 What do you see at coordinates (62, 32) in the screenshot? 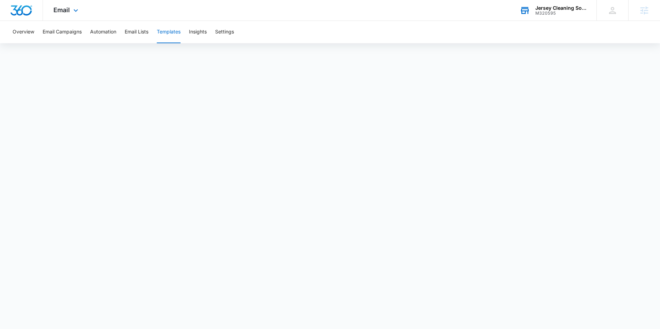
I see `button: Email Campaigns` at bounding box center [62, 32].